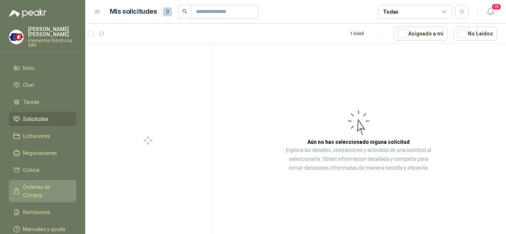 The height and width of the screenshot is (234, 506). I want to click on button: No Leídos, so click(475, 34).